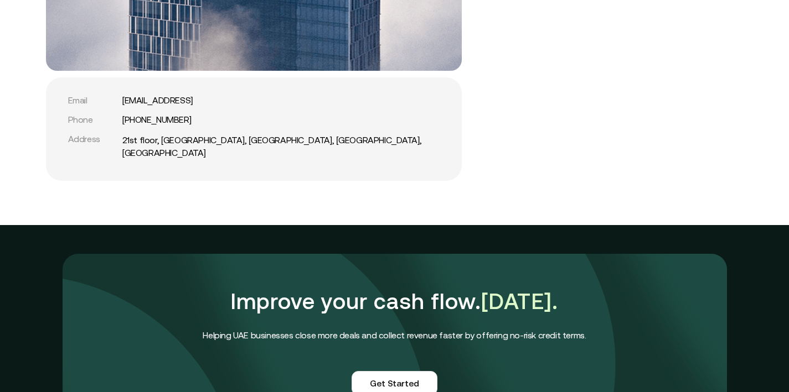  What do you see at coordinates (394, 302) in the screenshot?
I see `h1: Improve your cash flow.` at bounding box center [394, 302].